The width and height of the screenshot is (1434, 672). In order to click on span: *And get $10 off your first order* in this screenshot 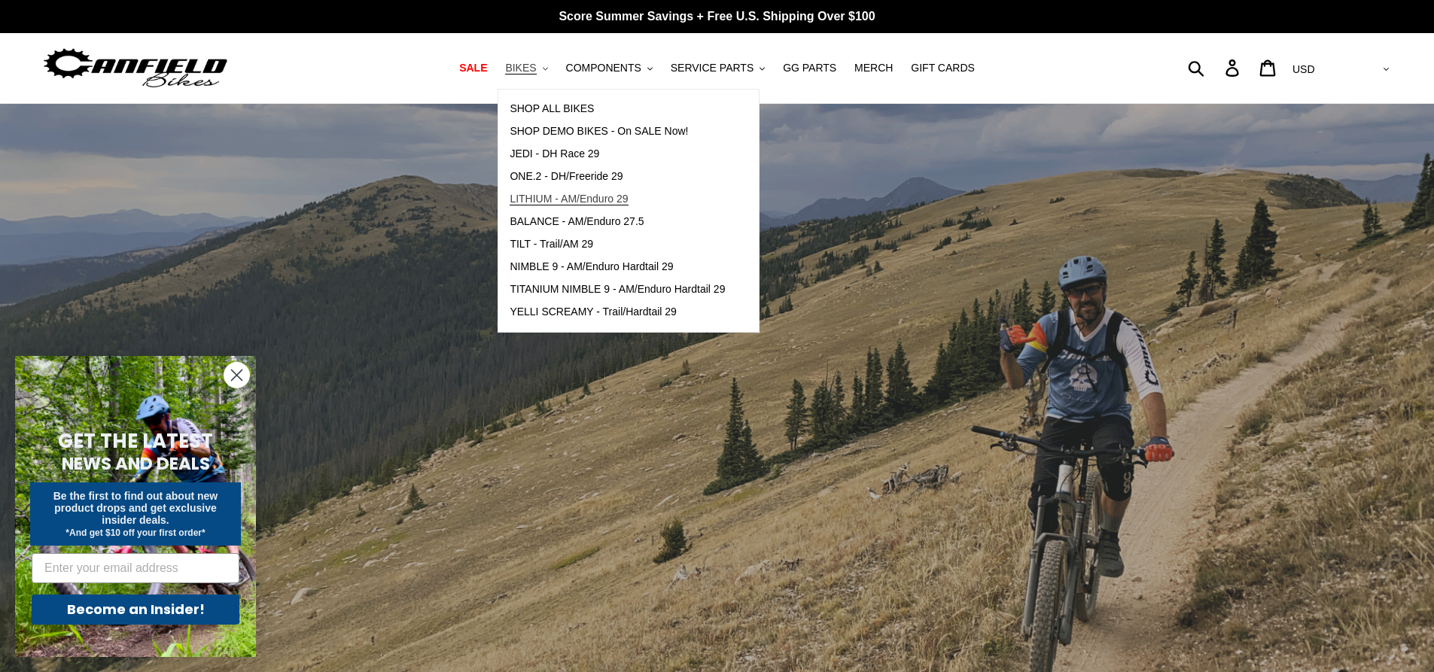, I will do `click(135, 533)`.